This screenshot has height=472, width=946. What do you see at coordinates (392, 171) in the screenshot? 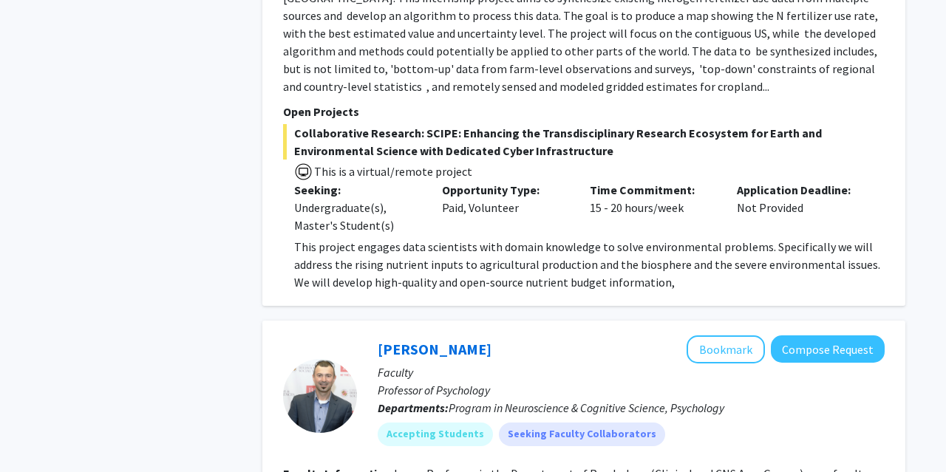
I see `span: This is a virtual/remote project` at bounding box center [392, 171].